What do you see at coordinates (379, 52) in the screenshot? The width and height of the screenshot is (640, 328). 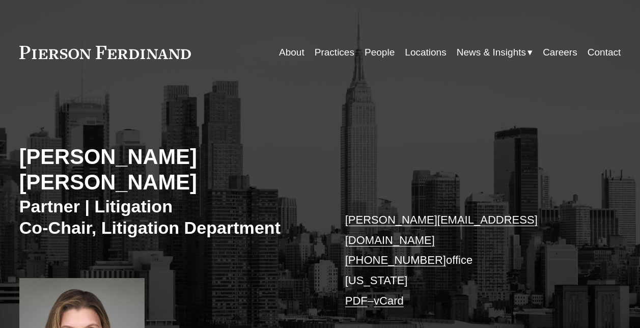 I see `a: People` at bounding box center [379, 52].